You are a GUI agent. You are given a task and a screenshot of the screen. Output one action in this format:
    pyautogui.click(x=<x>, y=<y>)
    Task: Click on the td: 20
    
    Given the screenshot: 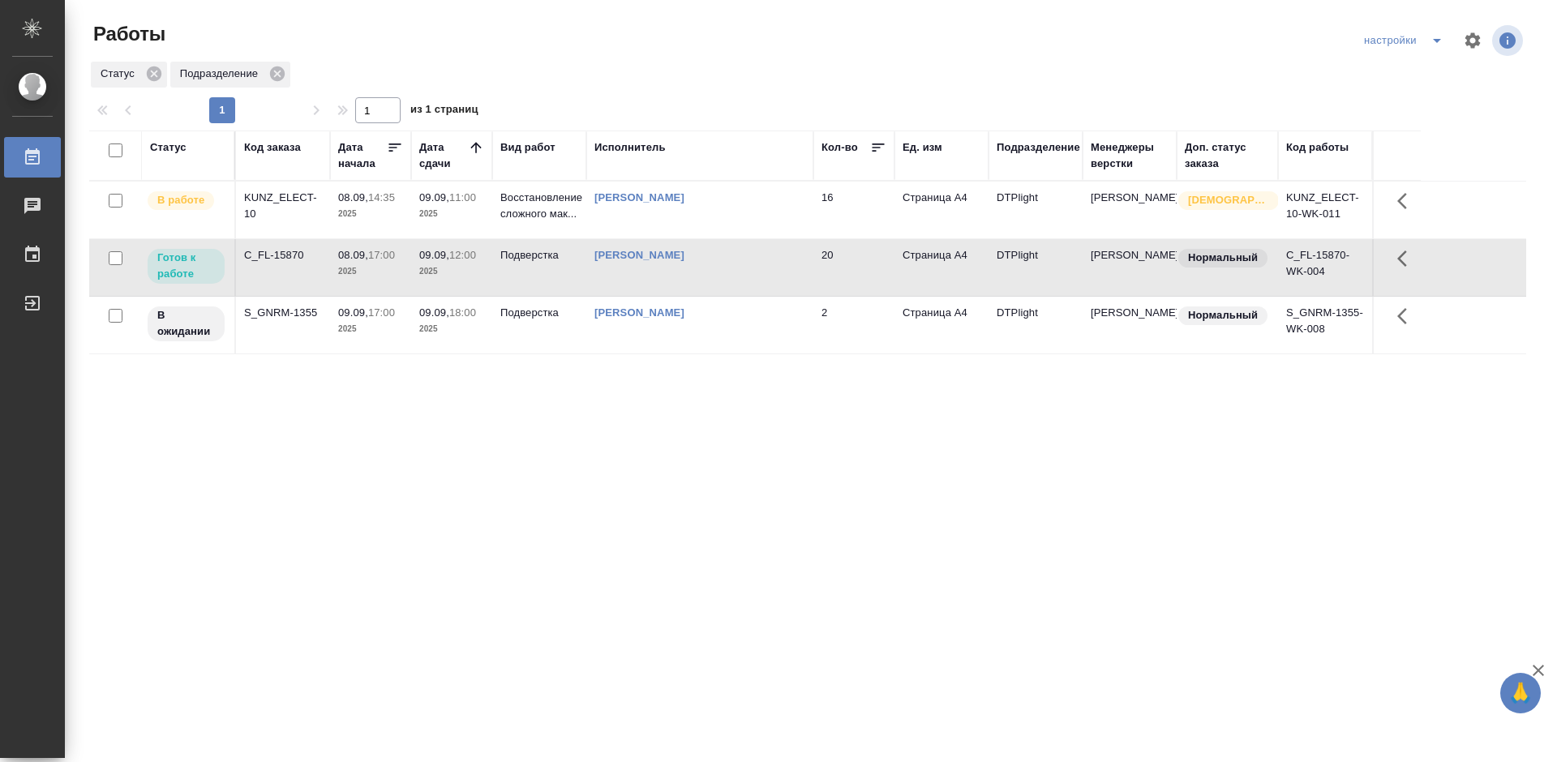 What is the action you would take?
    pyautogui.click(x=854, y=268)
    